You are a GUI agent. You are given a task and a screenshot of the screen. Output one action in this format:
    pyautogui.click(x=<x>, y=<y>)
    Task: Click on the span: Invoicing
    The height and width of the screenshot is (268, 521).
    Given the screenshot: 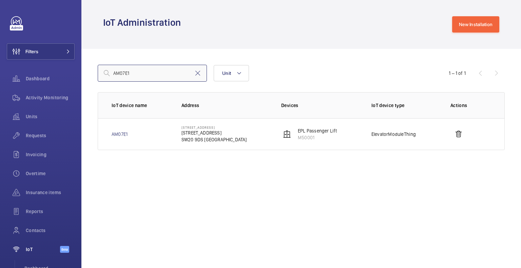 What is the action you would take?
    pyautogui.click(x=50, y=155)
    